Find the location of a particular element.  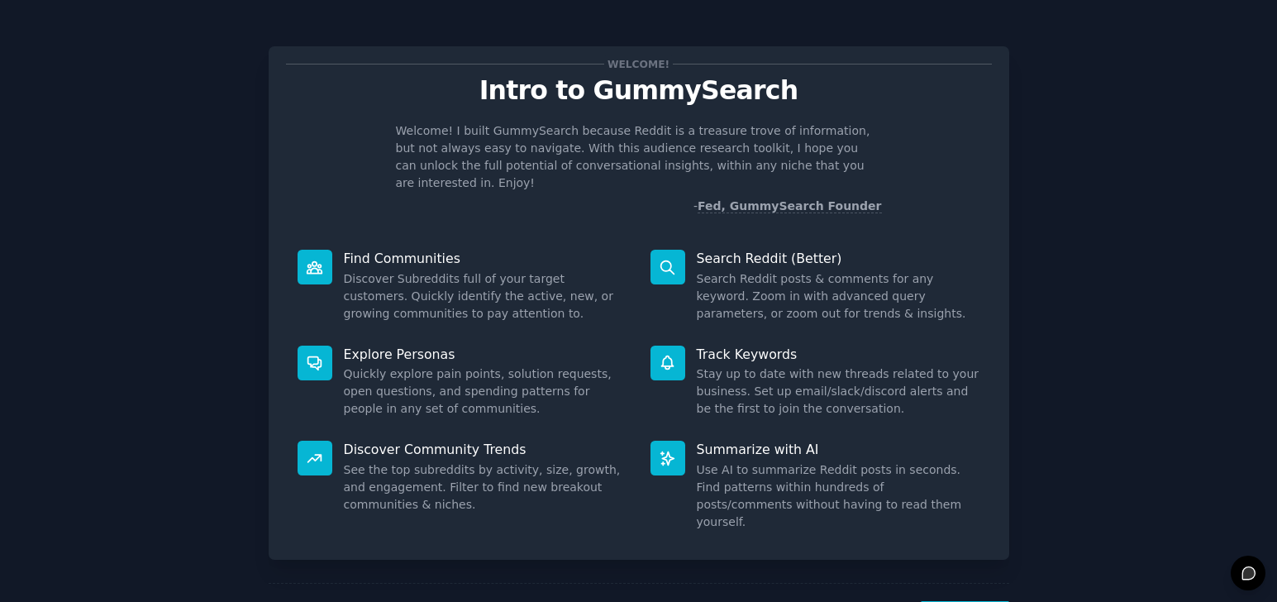

dd: Discover Subreddits full of your target customers. Quickly identify the active, new, or growing c... is located at coordinates (485, 296).